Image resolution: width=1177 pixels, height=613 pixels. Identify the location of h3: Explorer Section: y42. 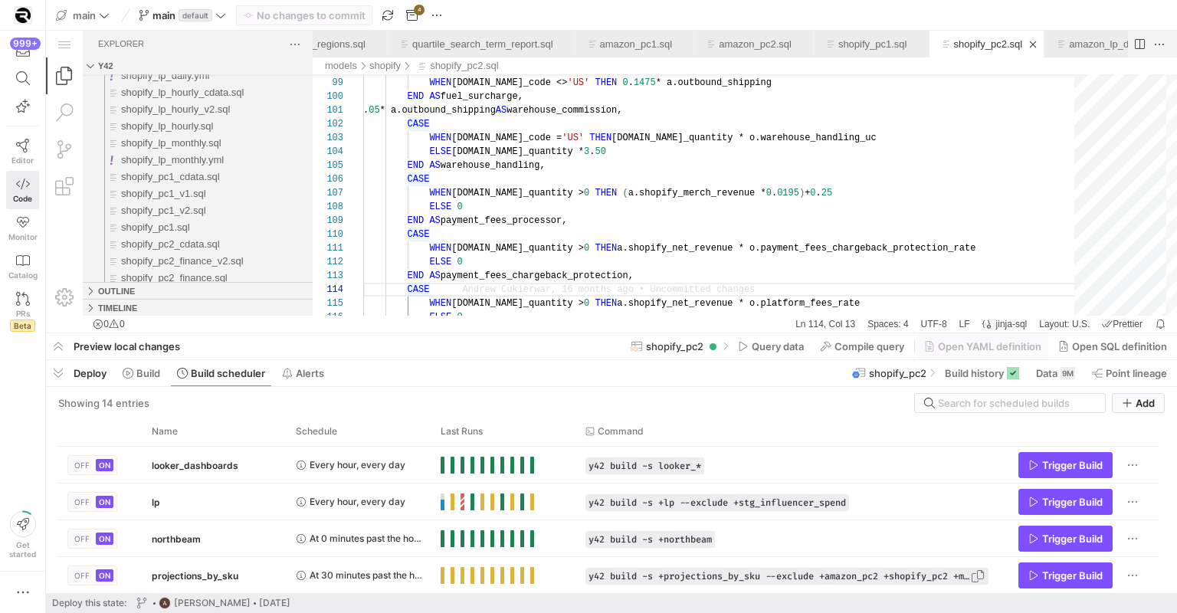
(60, 35).